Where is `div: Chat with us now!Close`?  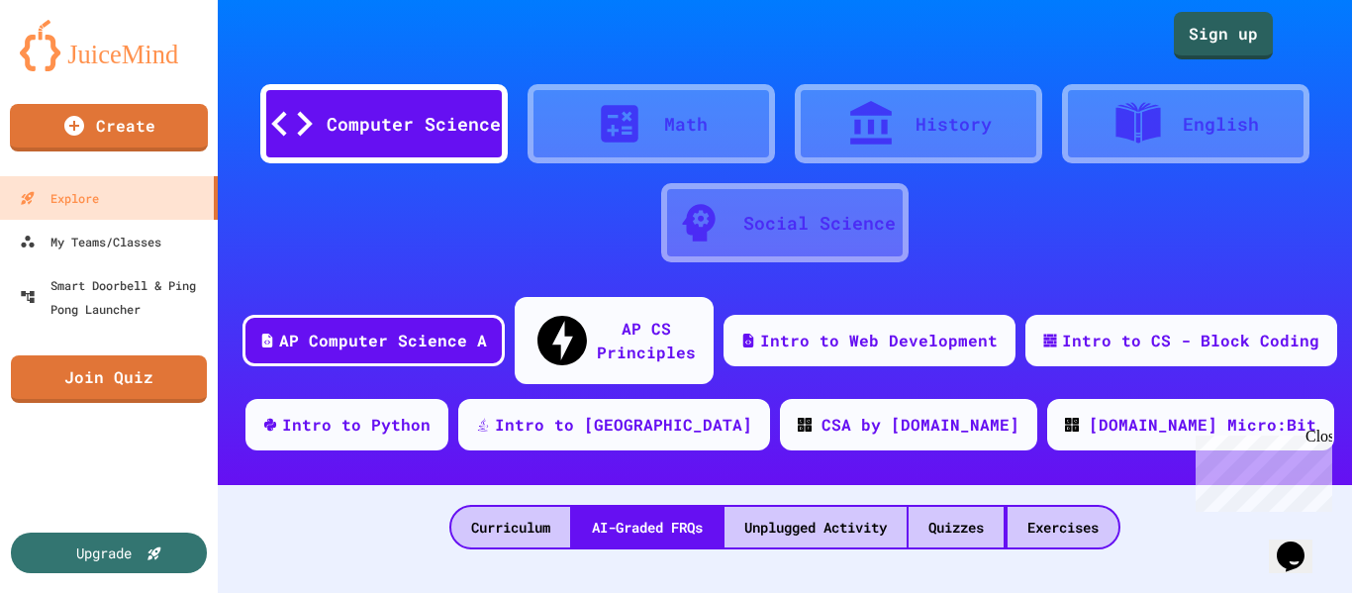
div: Chat with us now!Close is located at coordinates (72, 66).